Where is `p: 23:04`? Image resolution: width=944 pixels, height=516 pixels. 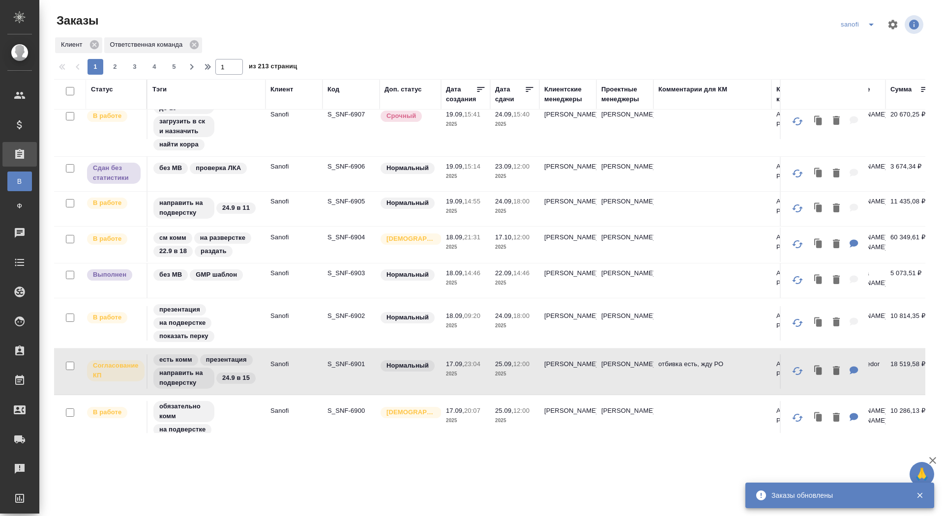 p: 23:04 is located at coordinates (472, 364).